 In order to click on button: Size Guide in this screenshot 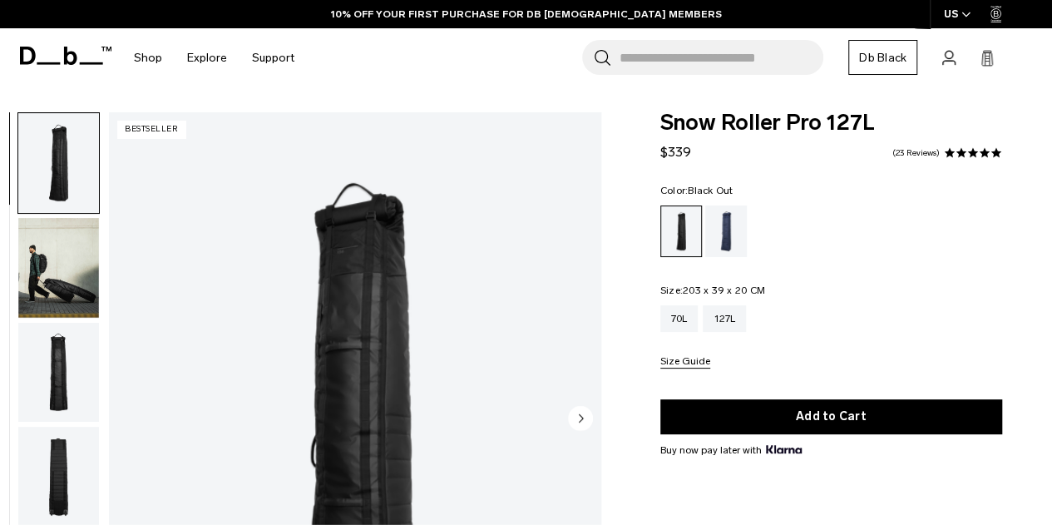, I will do `click(685, 362)`.